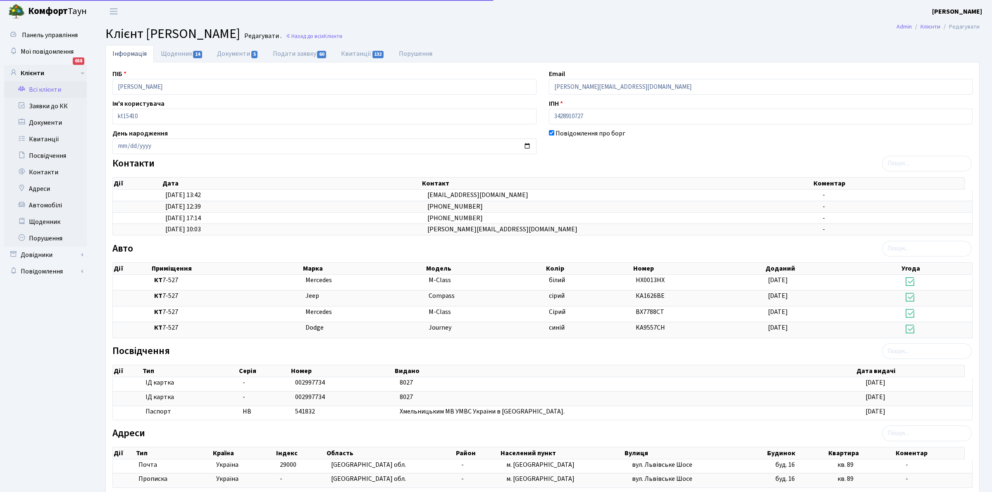  Describe the element at coordinates (390, 453) in the screenshot. I see `th: Область` at that location.